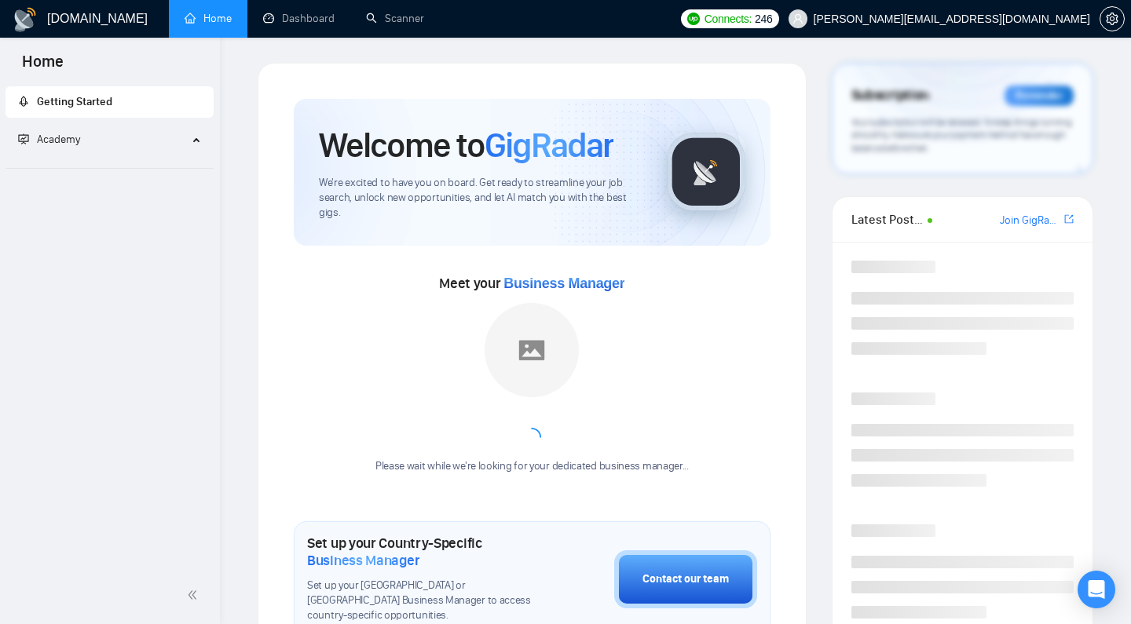 The height and width of the screenshot is (624, 1131). I want to click on div: Reminder, so click(1039, 96).